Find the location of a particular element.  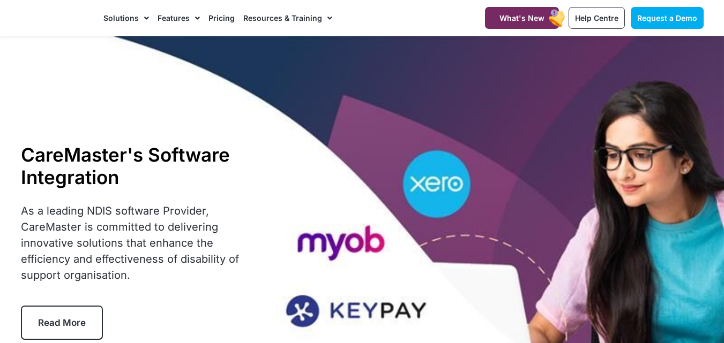

a: Request a Demo is located at coordinates (667, 18).